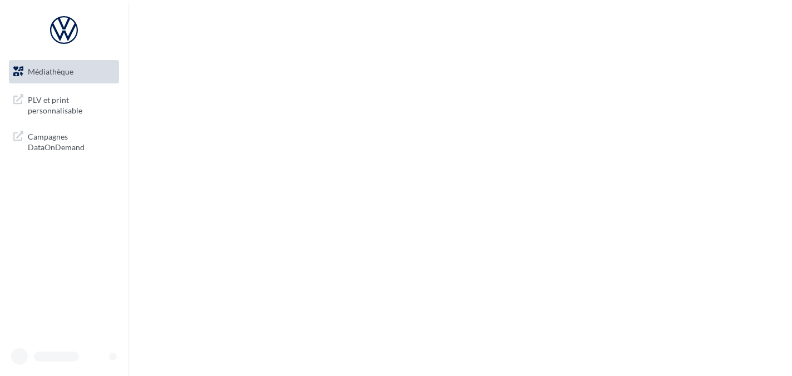  What do you see at coordinates (51, 71) in the screenshot?
I see `span: Médiathèque` at bounding box center [51, 71].